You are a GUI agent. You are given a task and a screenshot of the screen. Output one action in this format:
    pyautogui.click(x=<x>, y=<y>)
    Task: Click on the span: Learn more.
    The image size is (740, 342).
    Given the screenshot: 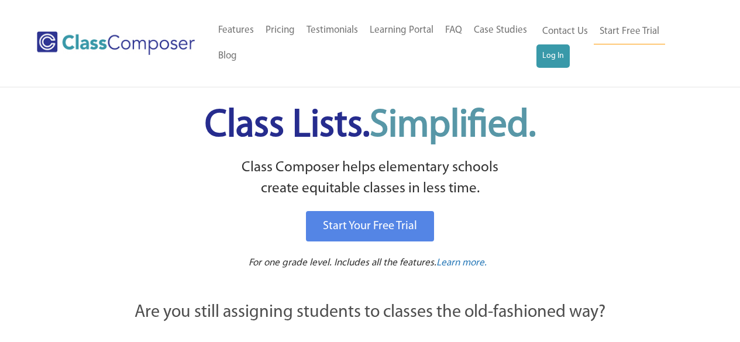 What is the action you would take?
    pyautogui.click(x=462, y=263)
    